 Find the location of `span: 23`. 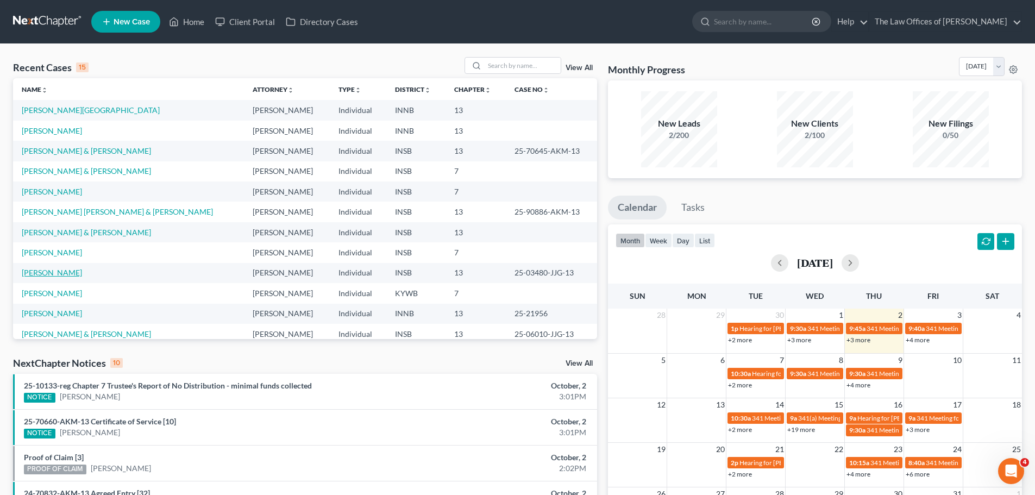

span: 23 is located at coordinates (898, 449).